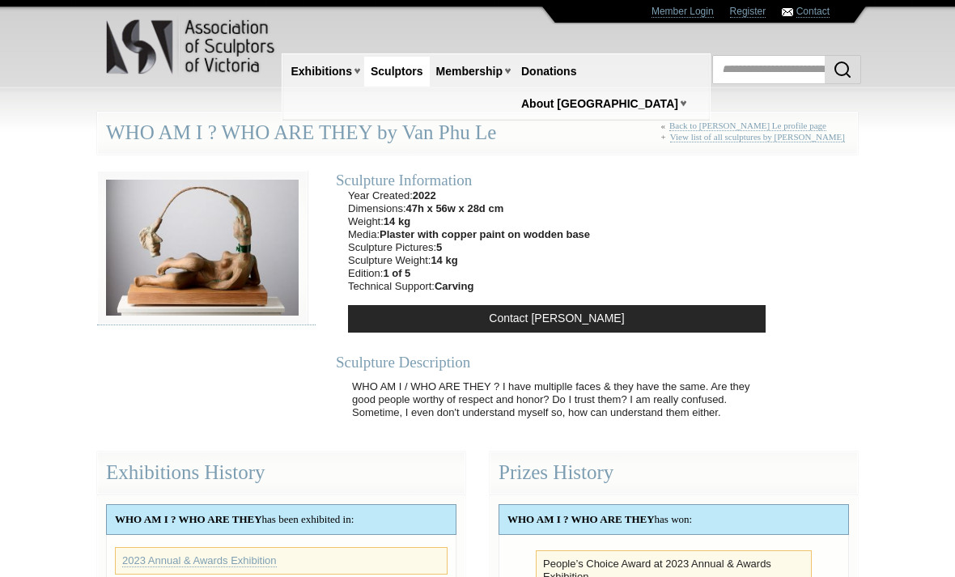 This screenshot has height=577, width=955. What do you see at coordinates (396, 273) in the screenshot?
I see `strong: 1 of 5` at bounding box center [396, 273].